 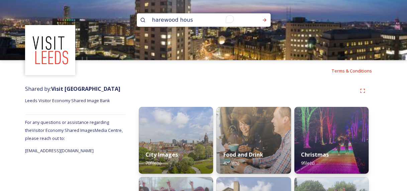 What do you see at coordinates (253, 140) in the screenshot?
I see `img: c294e068-9312-4111-b400-e8d78225eb03.jpg` at bounding box center [253, 140].